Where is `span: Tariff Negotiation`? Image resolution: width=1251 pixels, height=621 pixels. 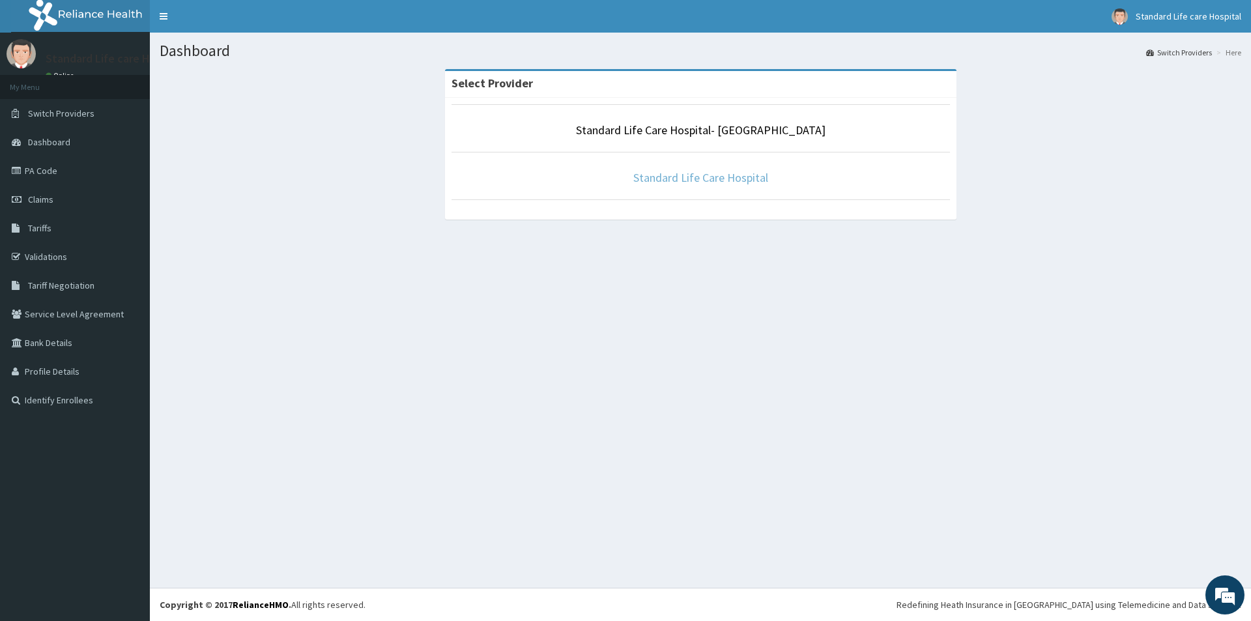
span: Tariff Negotiation is located at coordinates (61, 285).